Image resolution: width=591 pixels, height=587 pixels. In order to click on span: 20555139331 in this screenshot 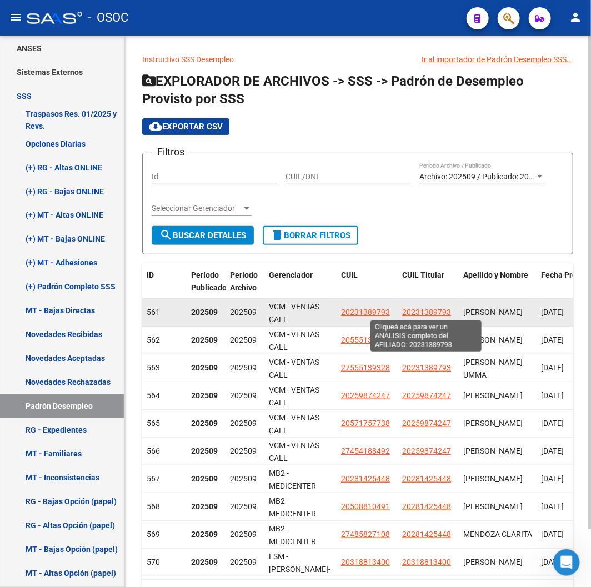, I will do `click(365, 340)`.